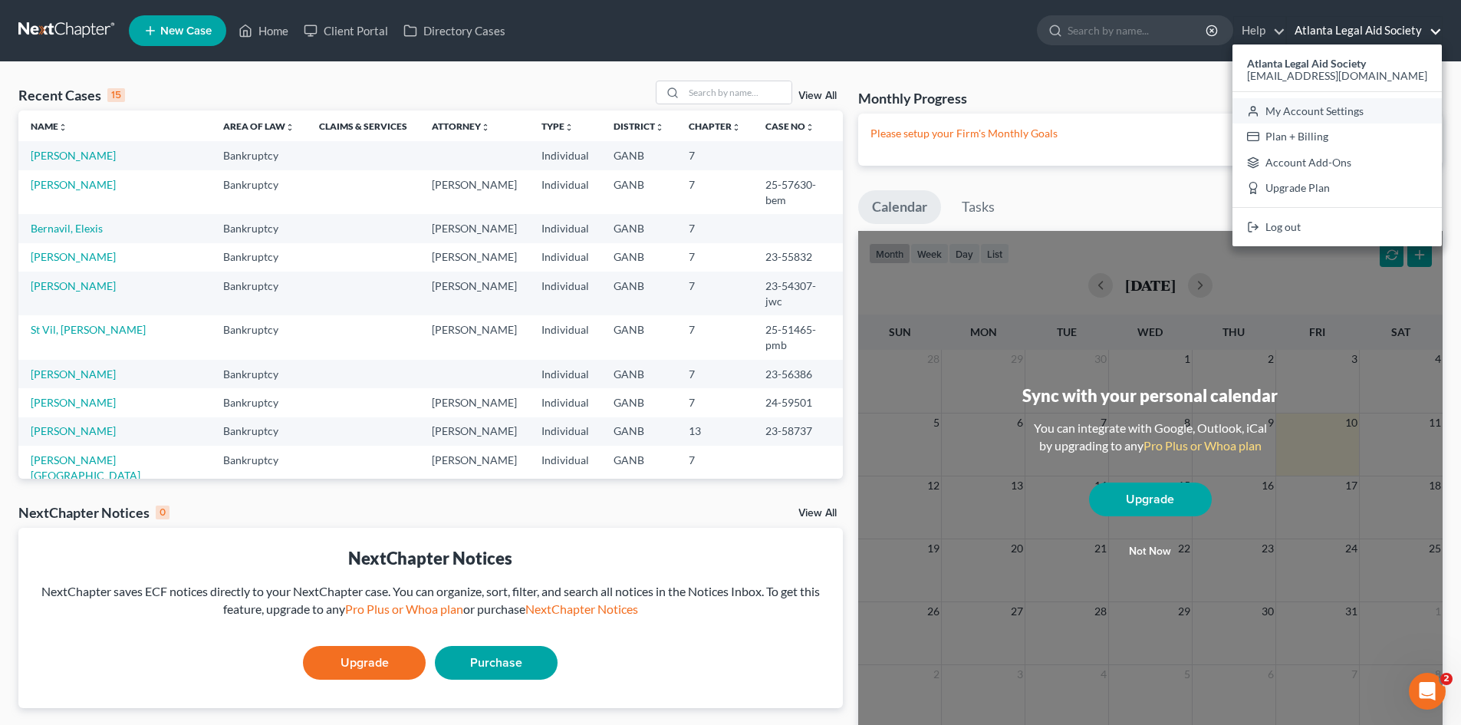 This screenshot has width=1461, height=725. Describe the element at coordinates (258, 126) in the screenshot. I see `a: Area of Lawunfold_more` at that location.